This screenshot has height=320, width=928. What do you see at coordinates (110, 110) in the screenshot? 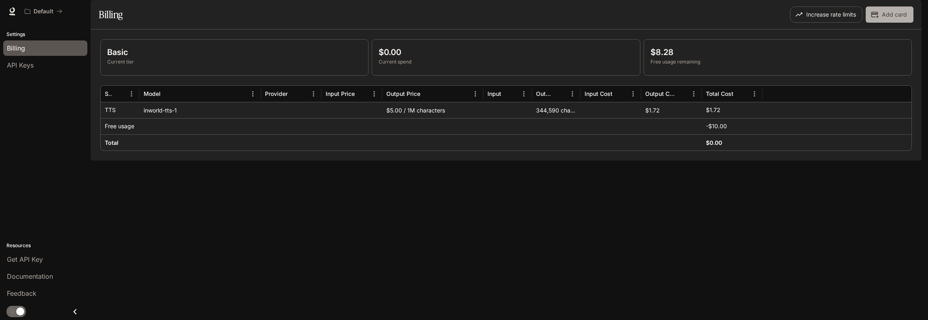
I see `p: TTS` at bounding box center [110, 110].